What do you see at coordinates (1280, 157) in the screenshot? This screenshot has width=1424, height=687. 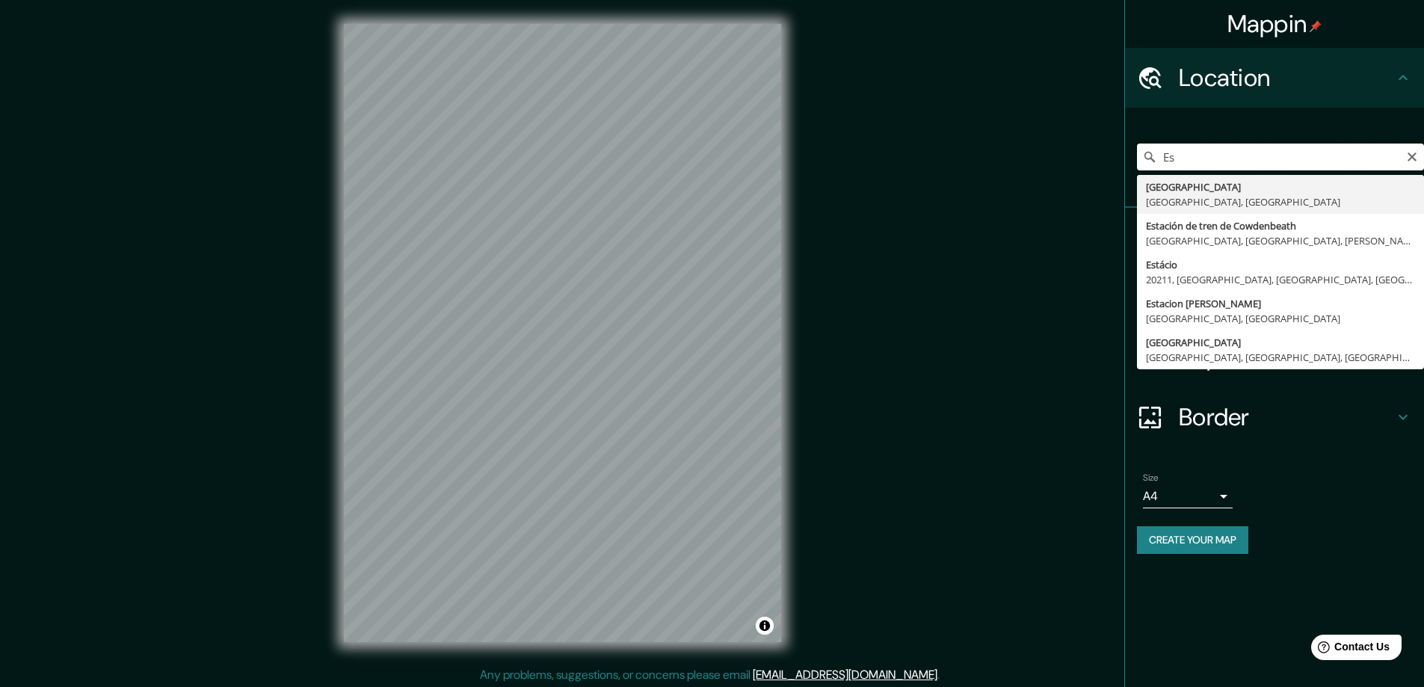 I see `input: Pick your city or area` at bounding box center [1280, 157].